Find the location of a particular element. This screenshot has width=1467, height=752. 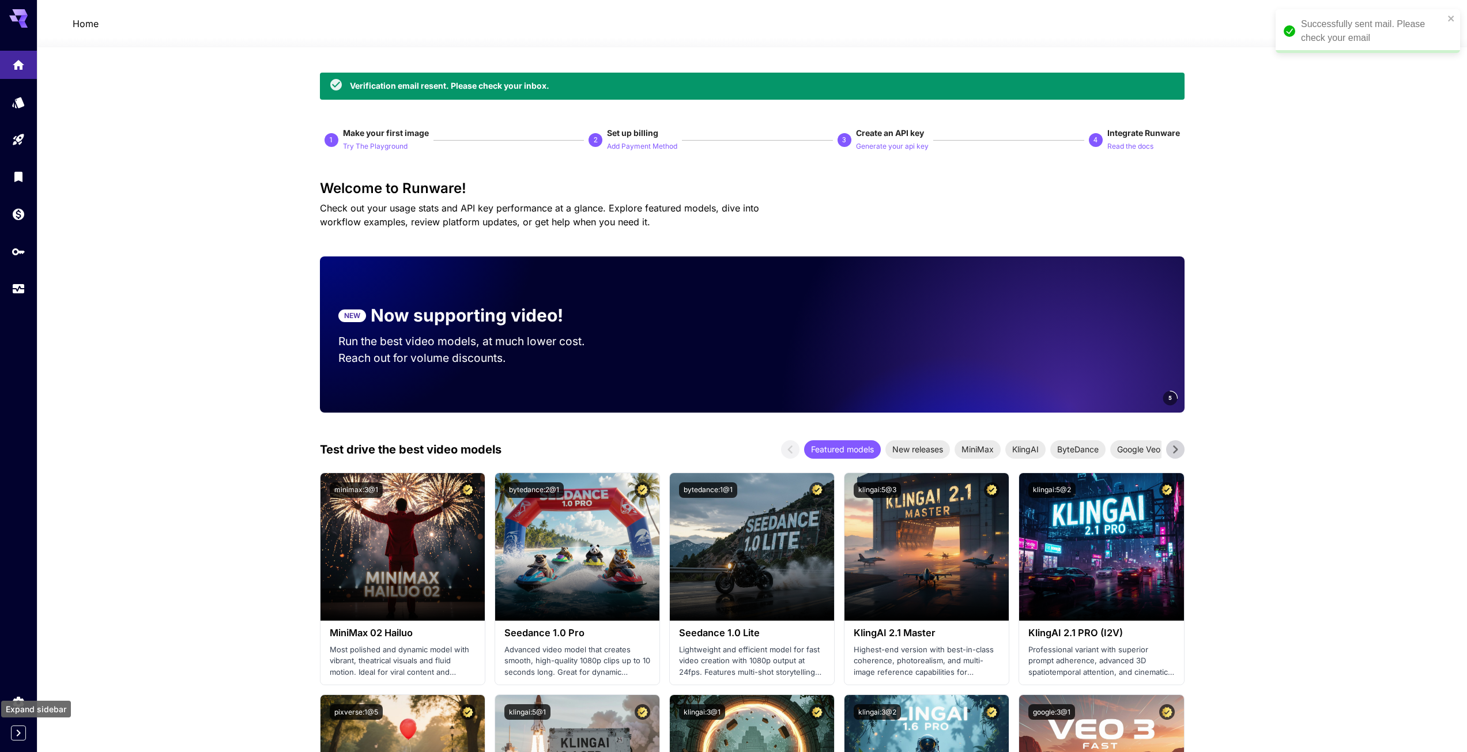

h3: Welcome to Runware! is located at coordinates (752, 189).